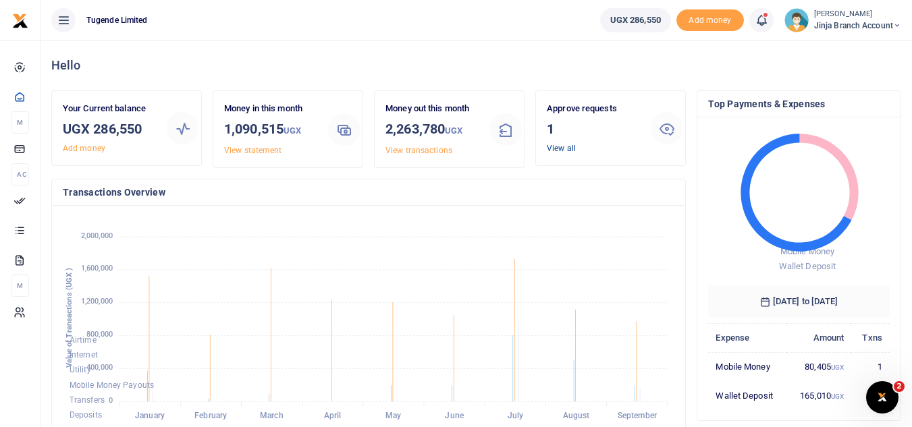 This screenshot has width=912, height=427. I want to click on tspan: 1,600,000, so click(97, 269).